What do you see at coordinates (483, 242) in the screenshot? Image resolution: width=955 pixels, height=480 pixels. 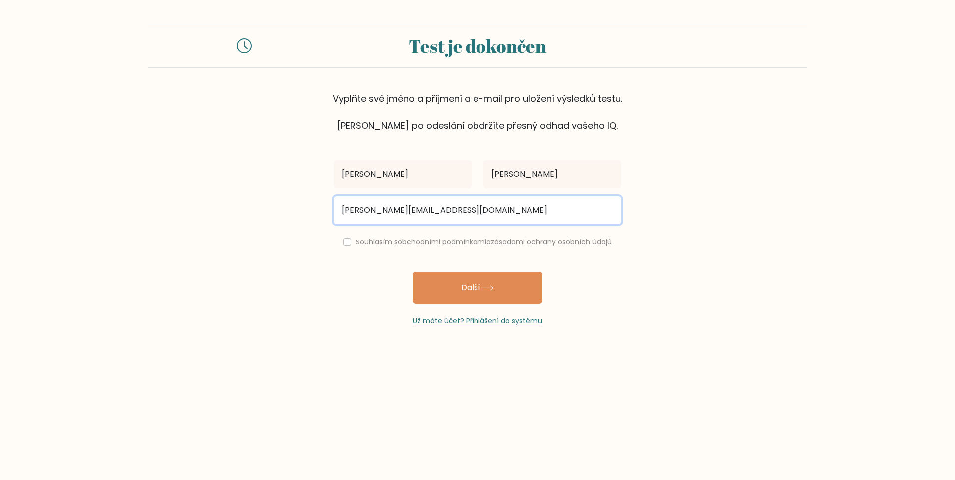 I see `label: Souhlasím s a` at bounding box center [483, 242].